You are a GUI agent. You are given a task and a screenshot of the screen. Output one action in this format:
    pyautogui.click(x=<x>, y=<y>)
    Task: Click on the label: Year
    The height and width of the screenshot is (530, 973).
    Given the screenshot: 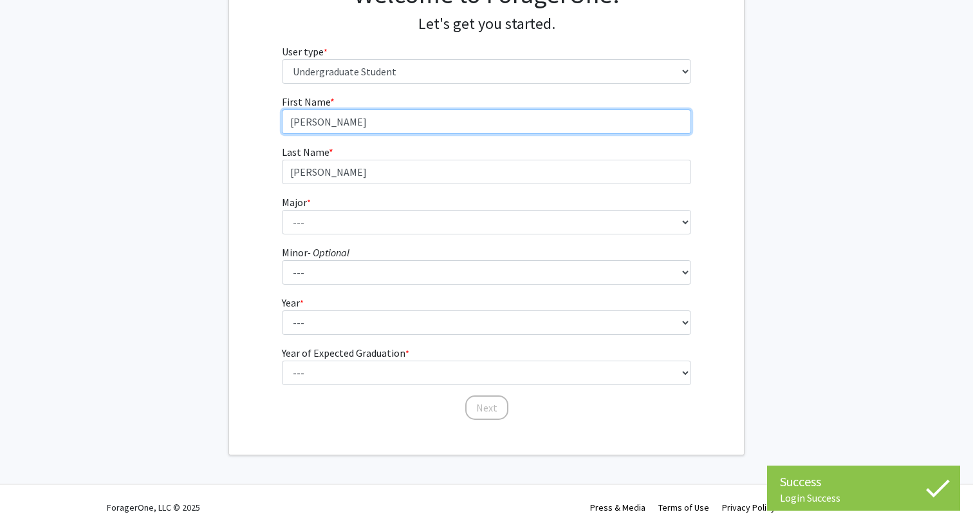 What is the action you would take?
    pyautogui.click(x=293, y=303)
    